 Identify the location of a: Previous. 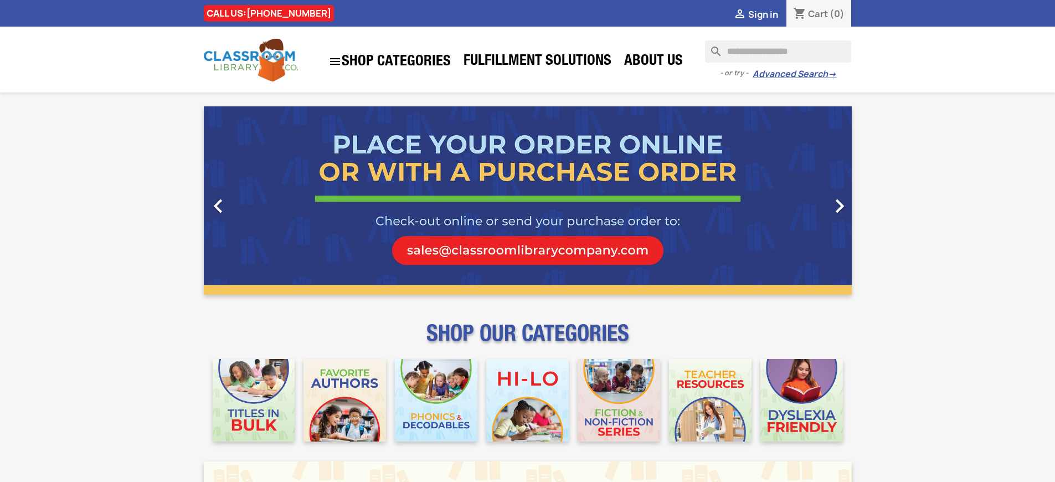
(253, 200).